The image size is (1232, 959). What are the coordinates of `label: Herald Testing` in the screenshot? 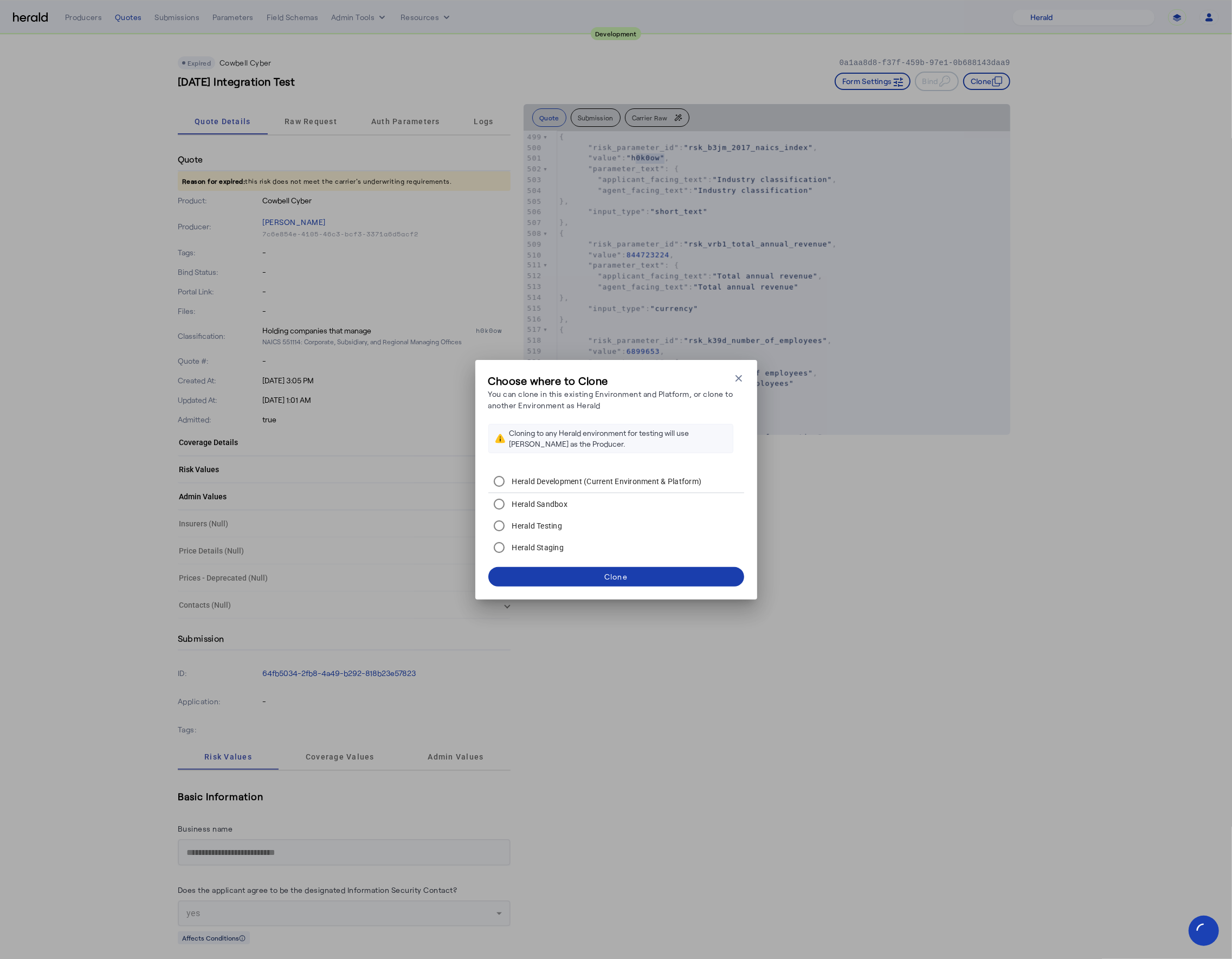 It's located at (536, 526).